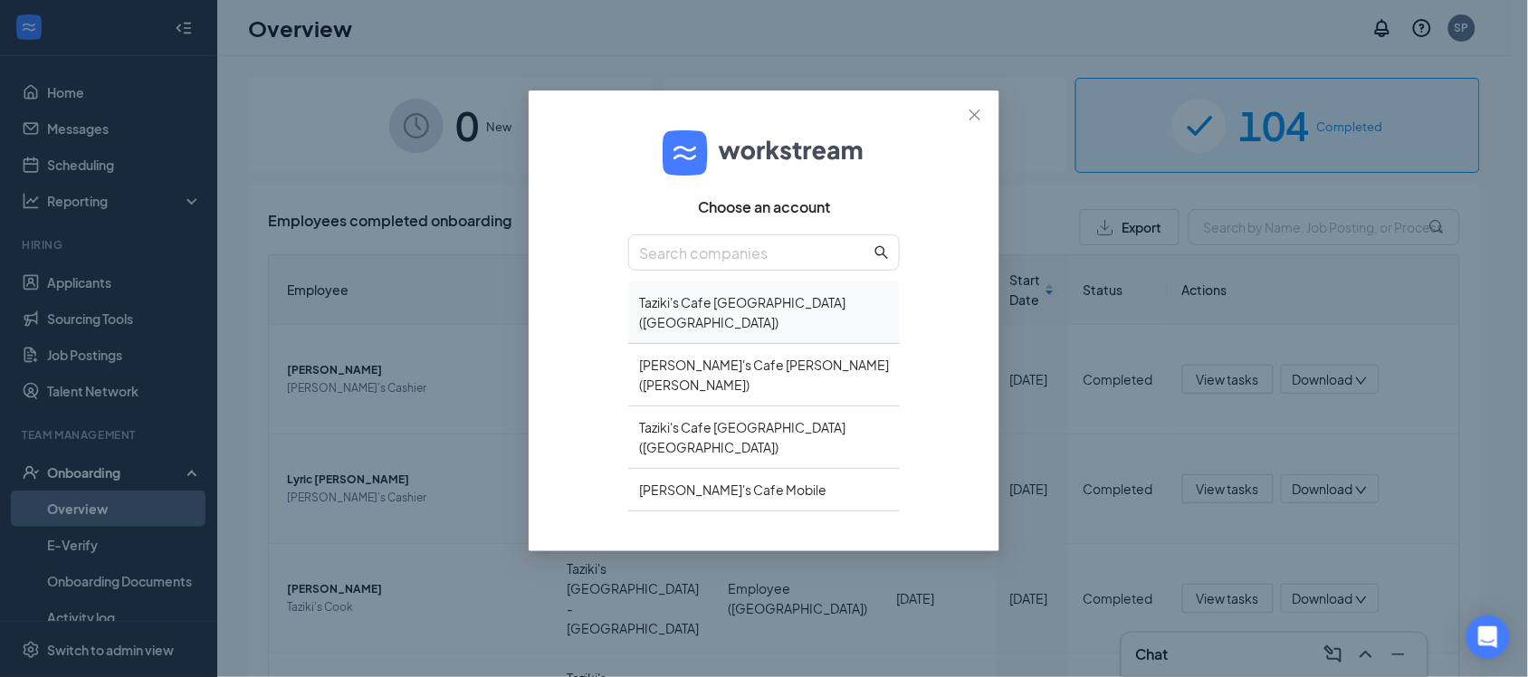  Describe the element at coordinates (764, 207) in the screenshot. I see `span: Choose an account` at that location.